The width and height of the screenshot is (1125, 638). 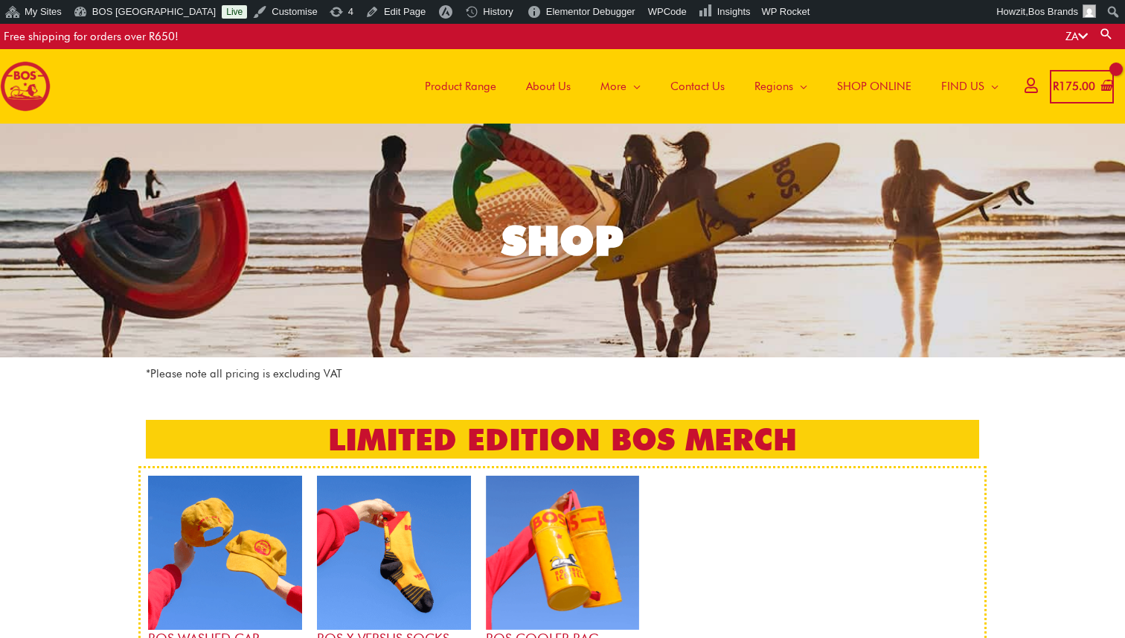 I want to click on a: ZA, so click(x=1077, y=36).